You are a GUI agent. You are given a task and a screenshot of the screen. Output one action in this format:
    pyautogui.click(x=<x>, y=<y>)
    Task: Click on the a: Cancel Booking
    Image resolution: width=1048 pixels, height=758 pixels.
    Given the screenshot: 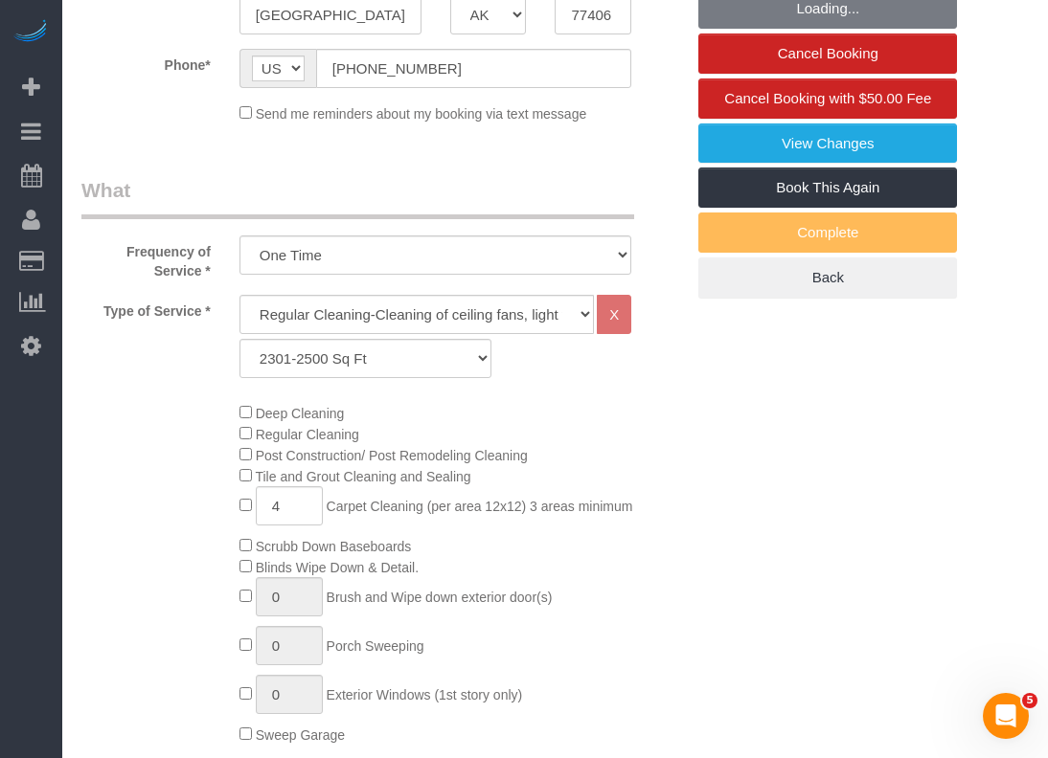 What is the action you would take?
    pyautogui.click(x=827, y=54)
    